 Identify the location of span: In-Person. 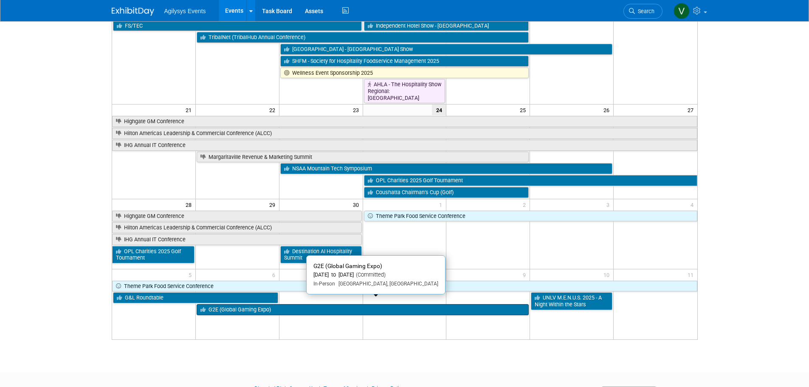
(324, 284).